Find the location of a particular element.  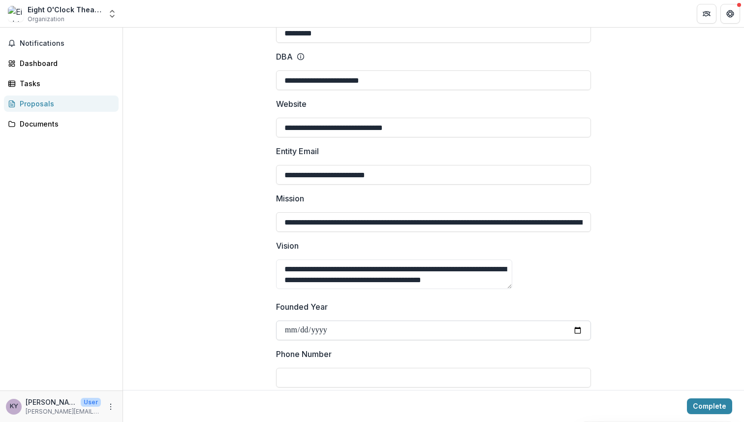

p: Mission is located at coordinates (290, 198).